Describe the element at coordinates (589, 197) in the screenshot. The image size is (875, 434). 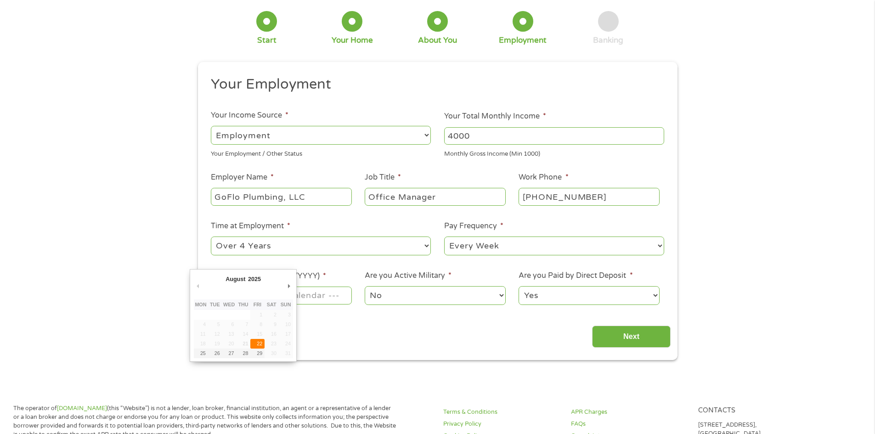
I see `input: (231) 754-4010` at that location.